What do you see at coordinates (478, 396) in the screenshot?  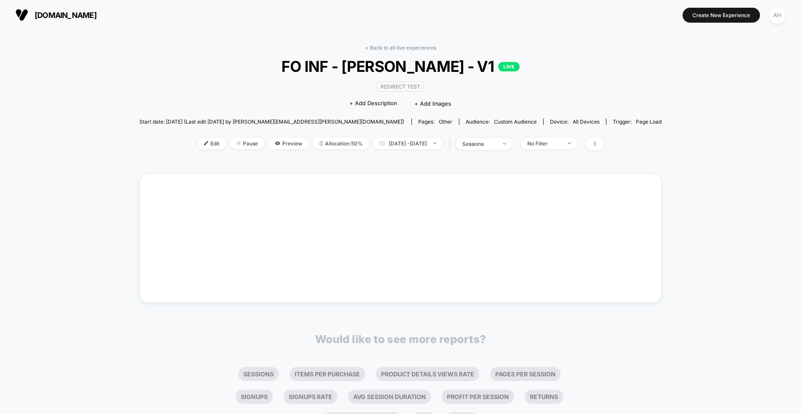 I see `li: Profit Per Session` at bounding box center [478, 396].